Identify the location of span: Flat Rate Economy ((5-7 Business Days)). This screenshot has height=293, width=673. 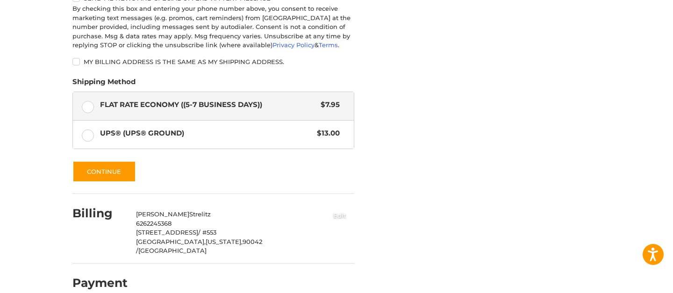
(208, 105).